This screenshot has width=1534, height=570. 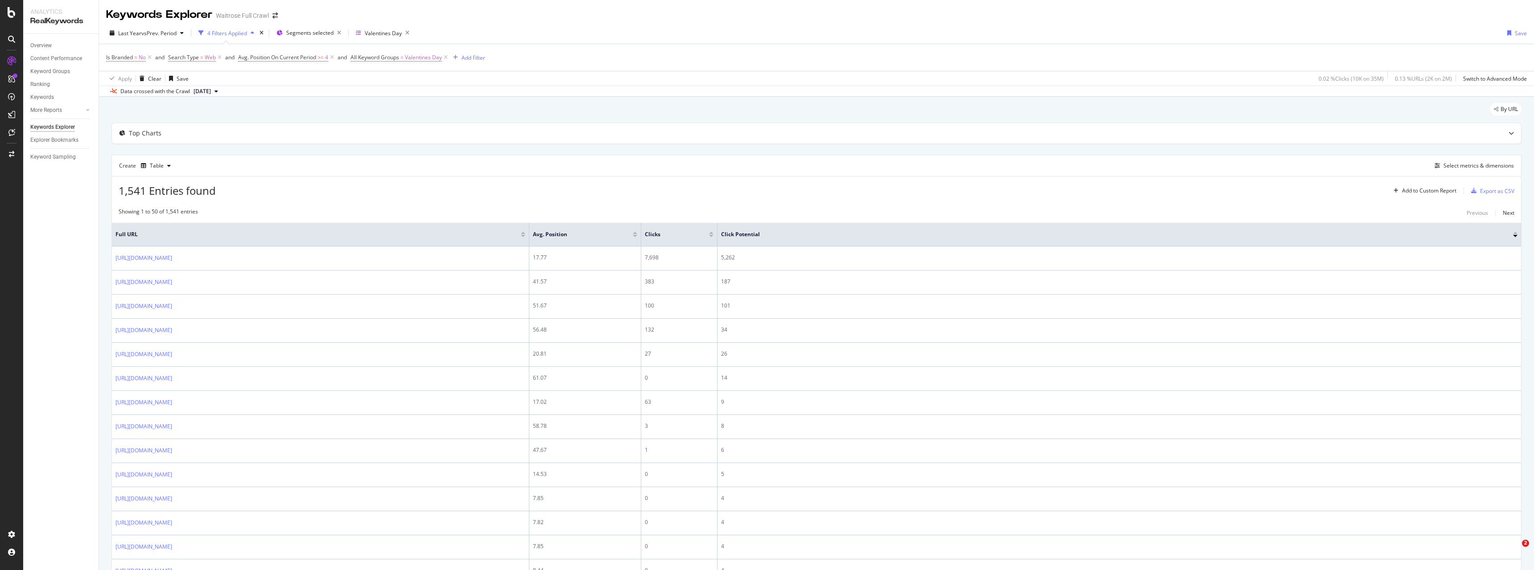 What do you see at coordinates (61, 58) in the screenshot?
I see `a: Content Performance` at bounding box center [61, 58].